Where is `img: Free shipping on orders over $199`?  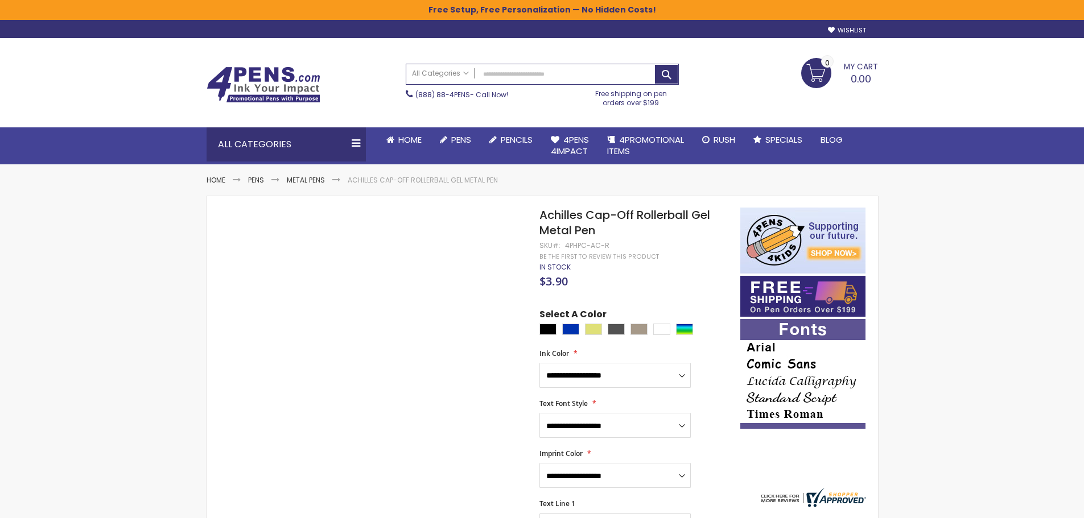
img: Free shipping on orders over $199 is located at coordinates (803, 296).